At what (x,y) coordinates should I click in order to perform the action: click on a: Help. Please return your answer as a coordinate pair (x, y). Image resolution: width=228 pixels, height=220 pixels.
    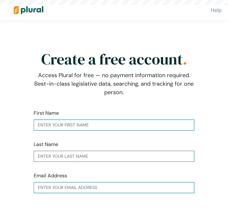
    Looking at the image, I should click on (216, 10).